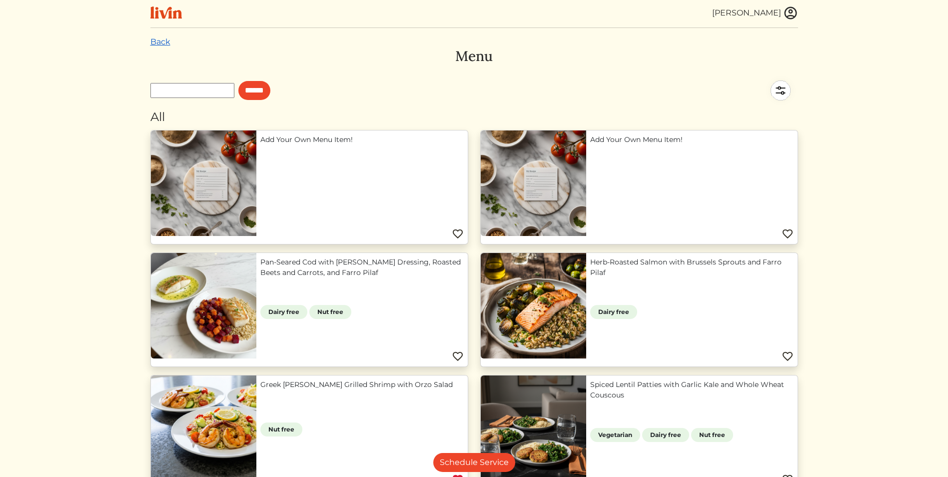  Describe the element at coordinates (166, 12) in the screenshot. I see `img: livin-logo-a0d97d1a881af30f6274990eb6222085a2533c92bbd1e4f22c21b4f0d0e3210c.svg` at that location.